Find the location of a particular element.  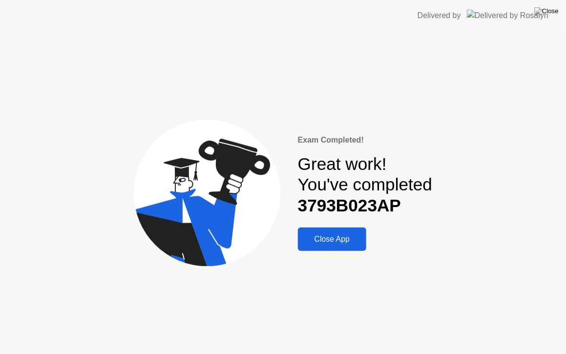

div: Delivered by is located at coordinates (439, 16).